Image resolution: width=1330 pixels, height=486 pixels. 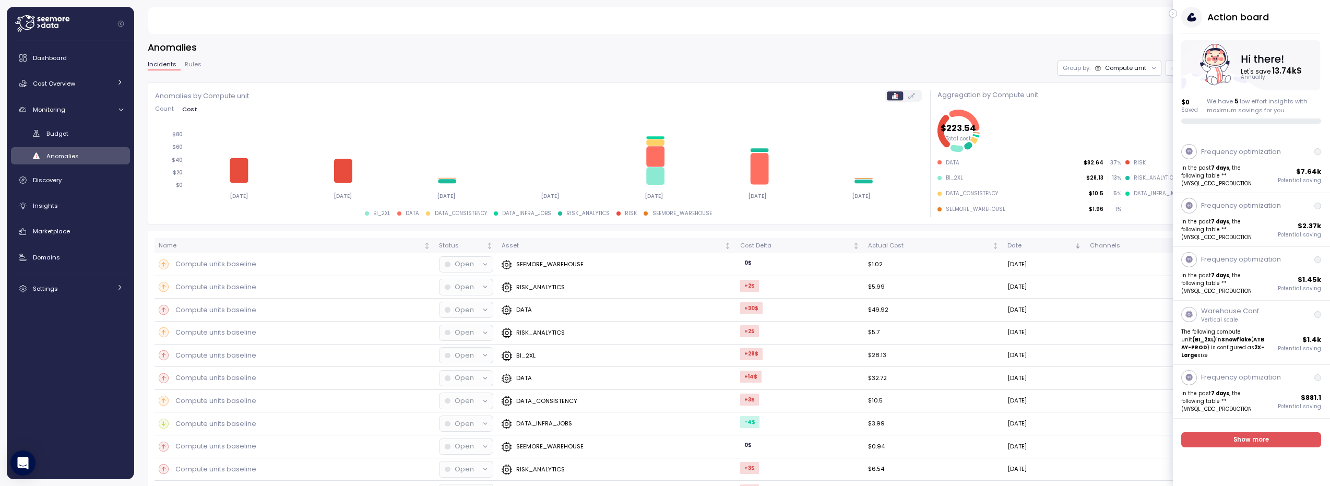 I want to click on button: Collapse navigation, so click(x=121, y=23).